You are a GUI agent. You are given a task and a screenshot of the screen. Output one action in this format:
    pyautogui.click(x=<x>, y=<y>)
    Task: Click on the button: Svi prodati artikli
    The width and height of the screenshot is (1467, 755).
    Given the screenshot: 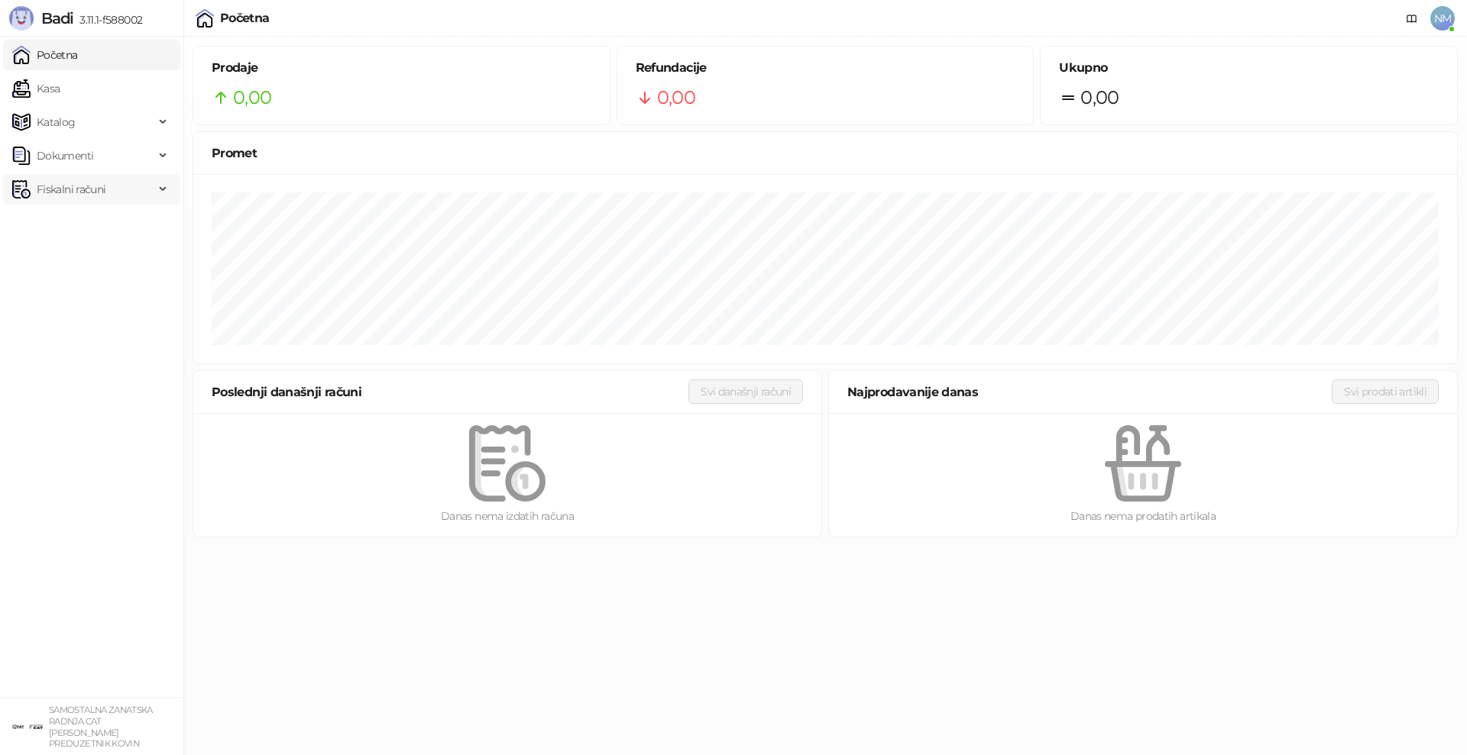 What is the action you would take?
    pyautogui.click(x=1385, y=392)
    